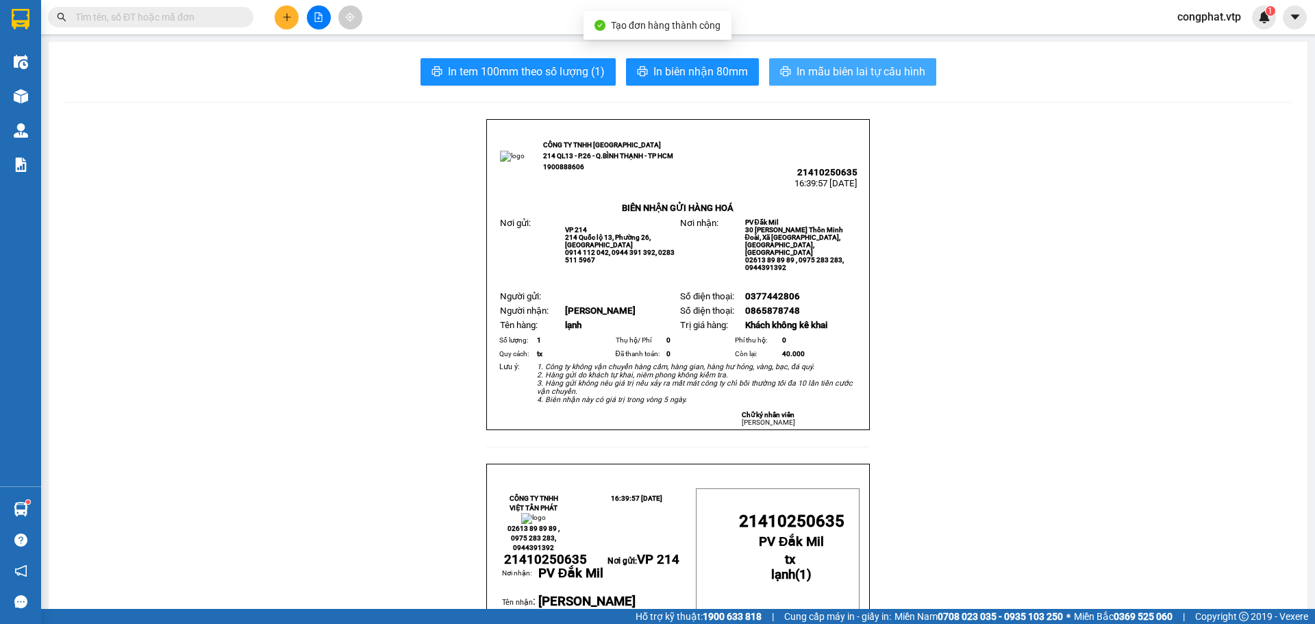  I want to click on span: search, so click(62, 17).